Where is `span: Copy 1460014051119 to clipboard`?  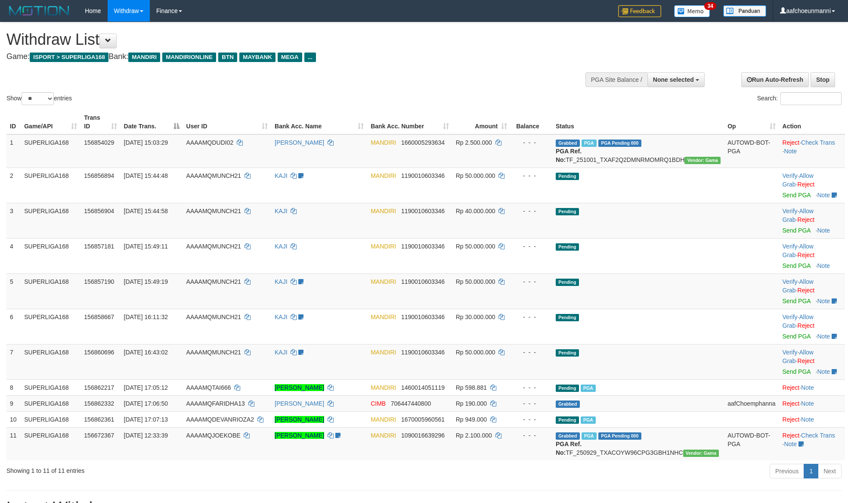 span: Copy 1460014051119 to clipboard is located at coordinates (423, 387).